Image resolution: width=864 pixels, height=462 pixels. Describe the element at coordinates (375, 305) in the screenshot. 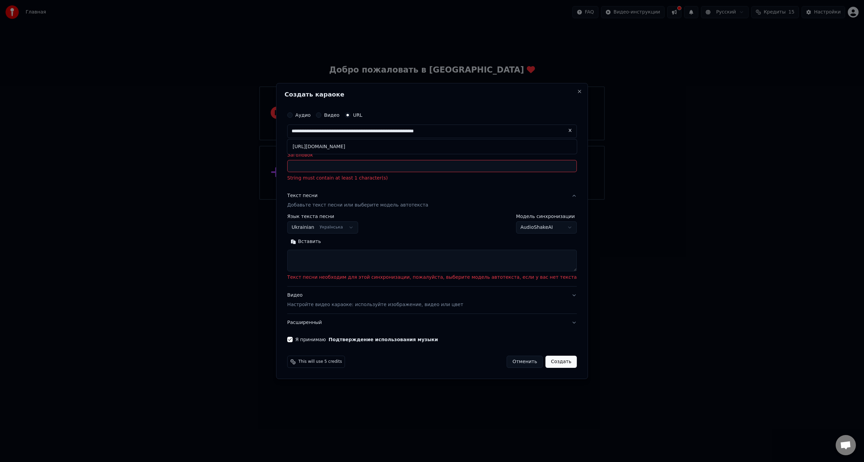

I see `p: Настройте видео караоке: используйте изображение, видео или цвет` at that location.